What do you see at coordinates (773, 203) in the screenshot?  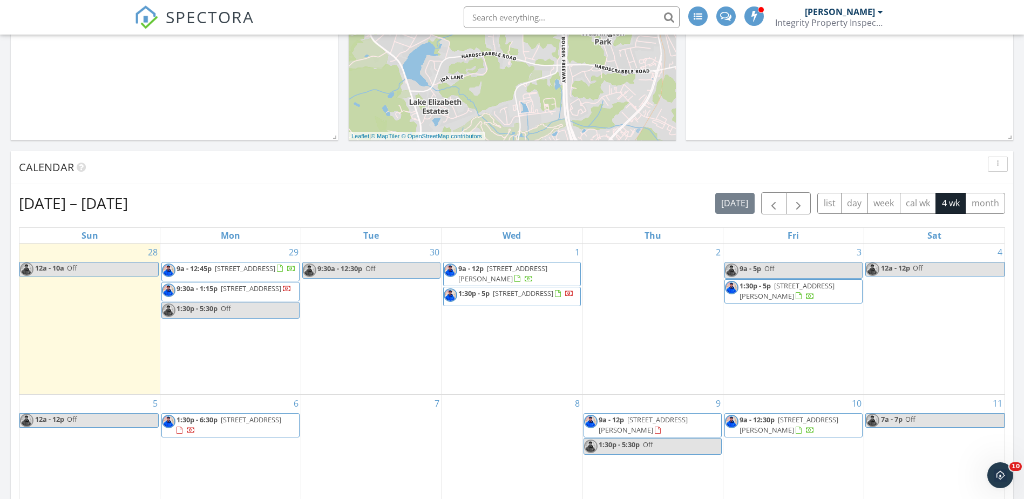 I see `button: Previous` at bounding box center [773, 203].